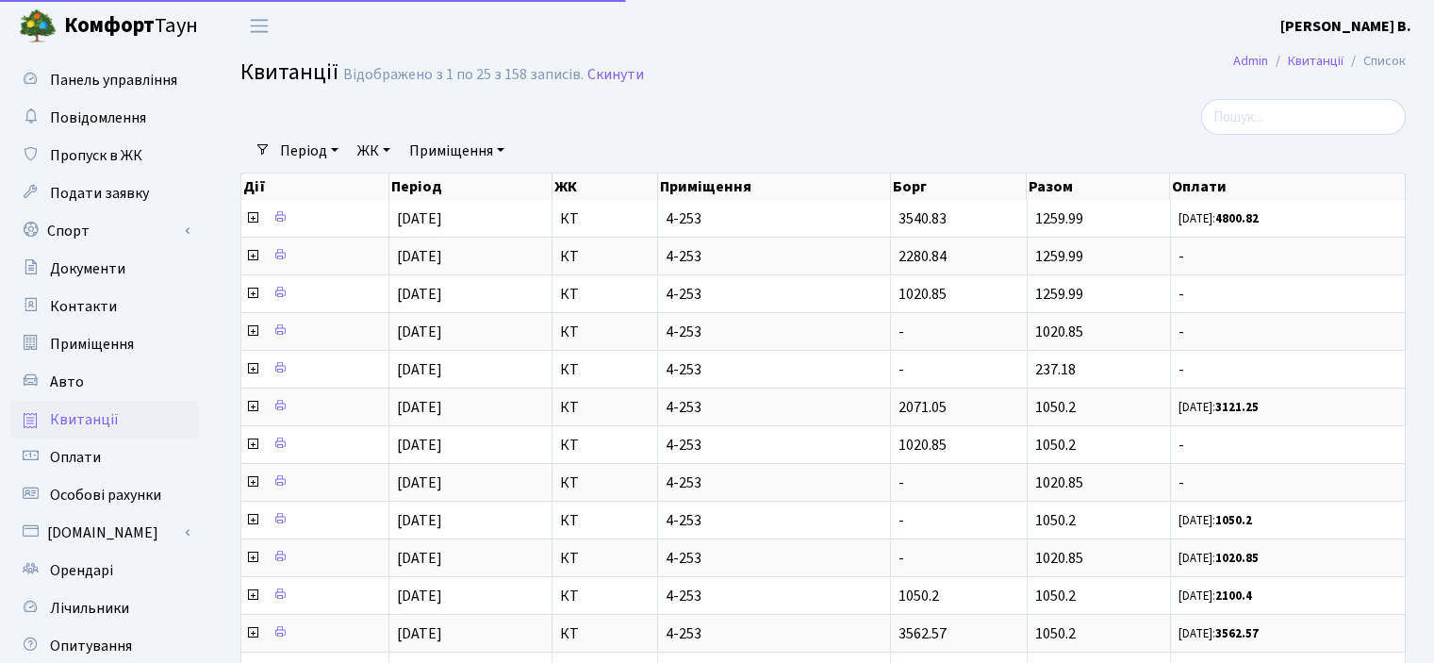 Image resolution: width=1434 pixels, height=663 pixels. I want to click on a: Повідомлення, so click(104, 118).